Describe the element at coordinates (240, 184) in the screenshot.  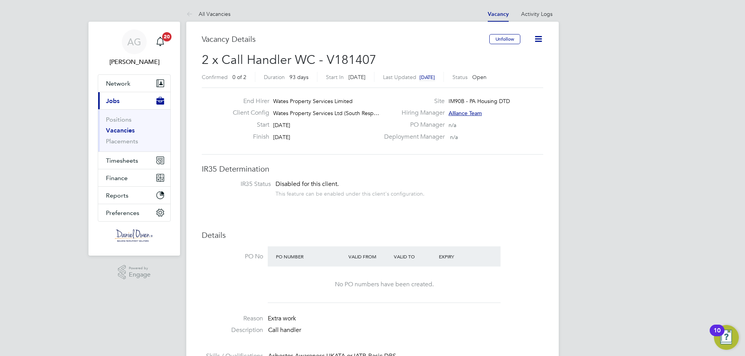
I see `label: IR35 Status` at that location.